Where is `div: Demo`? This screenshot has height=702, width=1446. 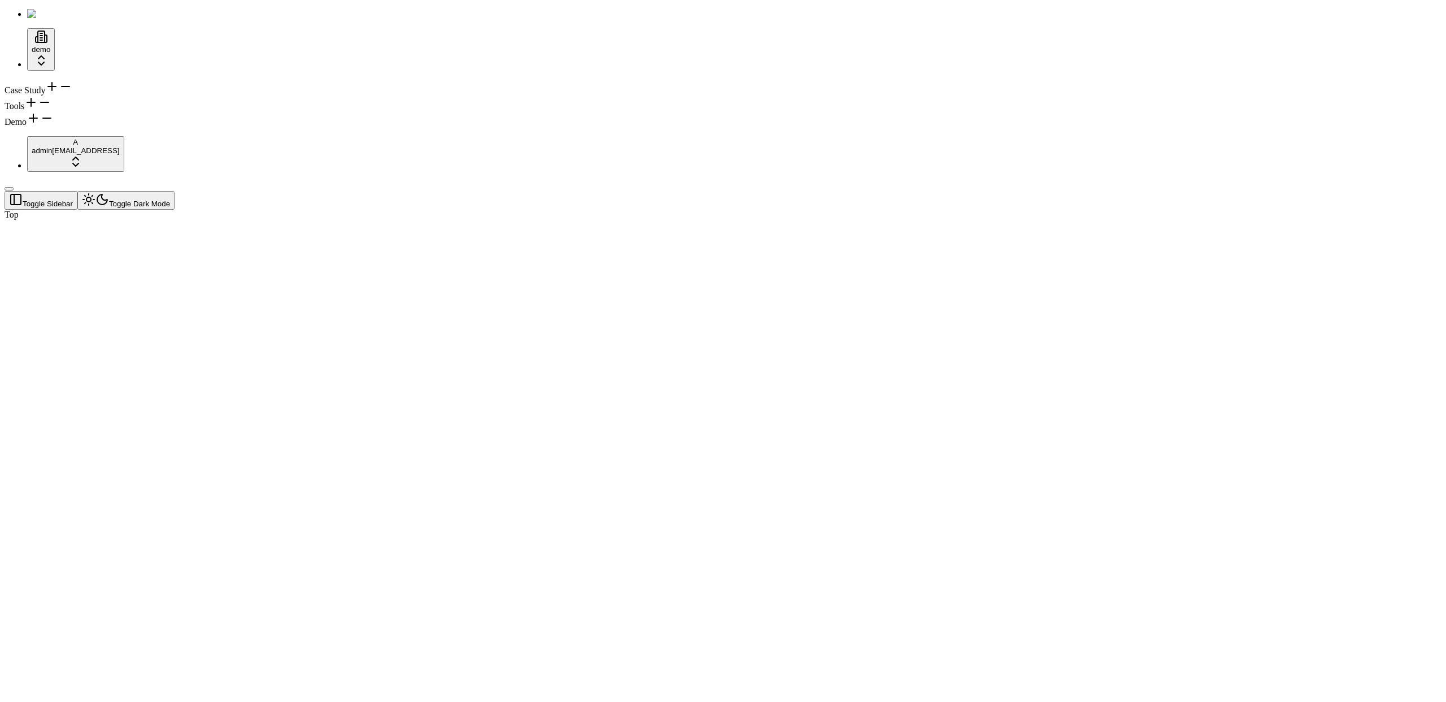 div: Demo is located at coordinates (723, 119).